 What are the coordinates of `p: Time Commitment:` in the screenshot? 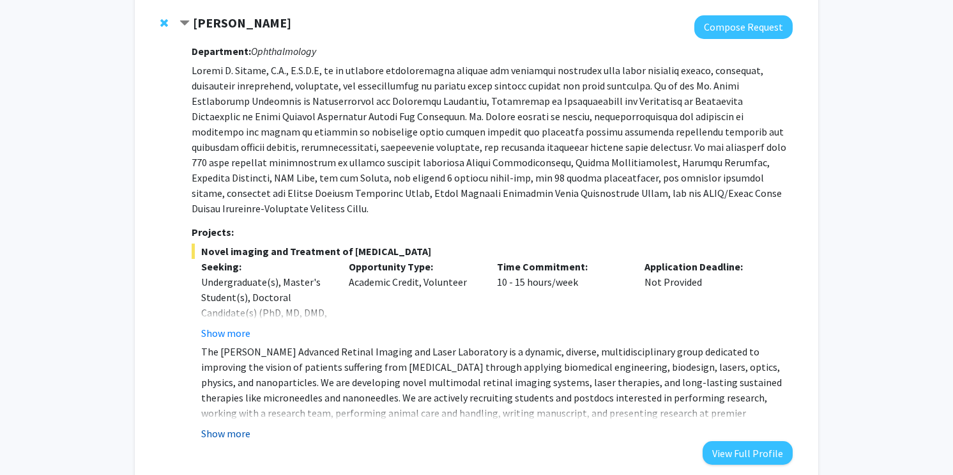 It's located at (561, 266).